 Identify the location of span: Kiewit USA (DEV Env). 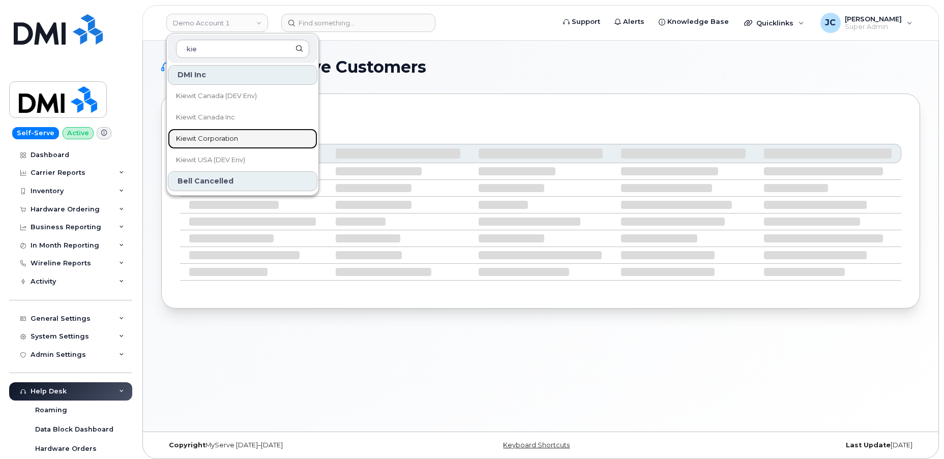
(211, 160).